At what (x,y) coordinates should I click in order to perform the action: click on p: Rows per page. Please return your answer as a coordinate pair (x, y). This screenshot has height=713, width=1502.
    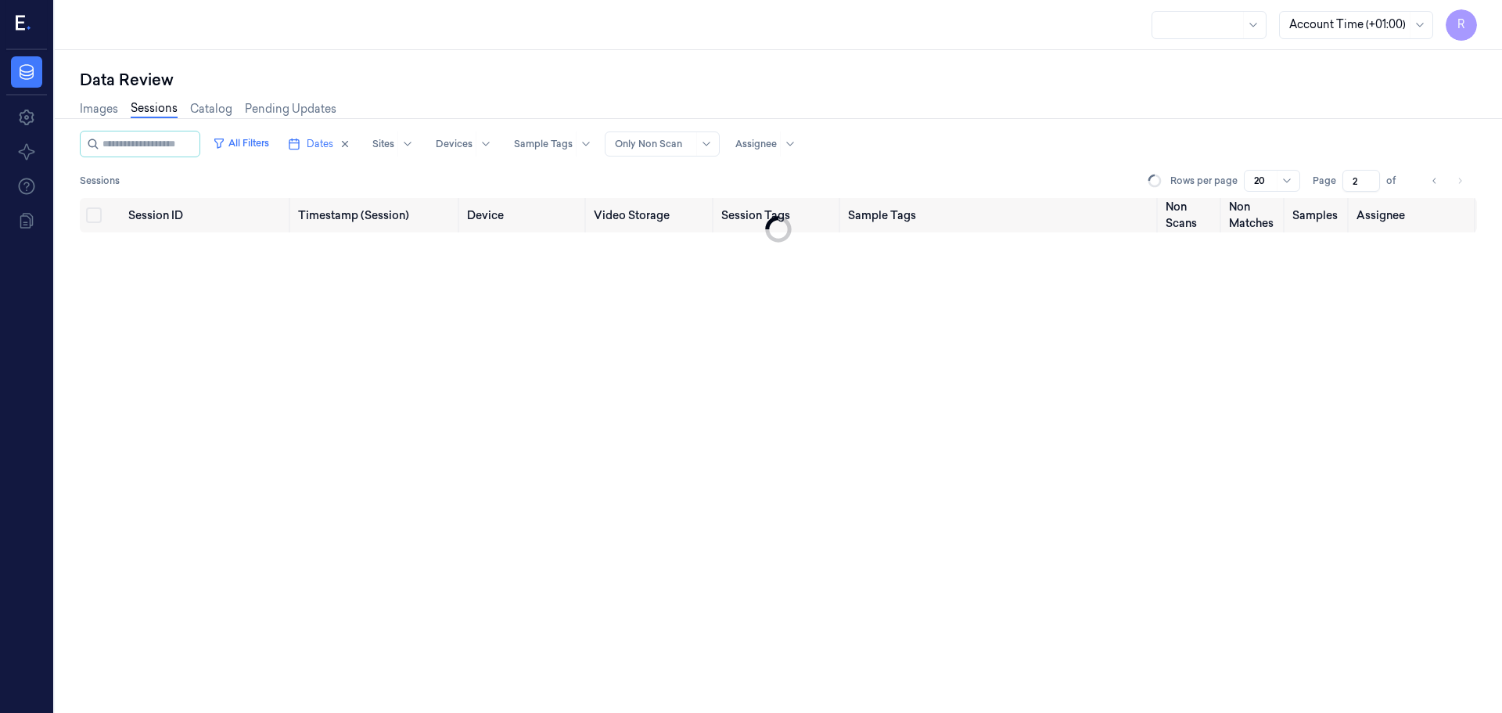
    Looking at the image, I should click on (1204, 181).